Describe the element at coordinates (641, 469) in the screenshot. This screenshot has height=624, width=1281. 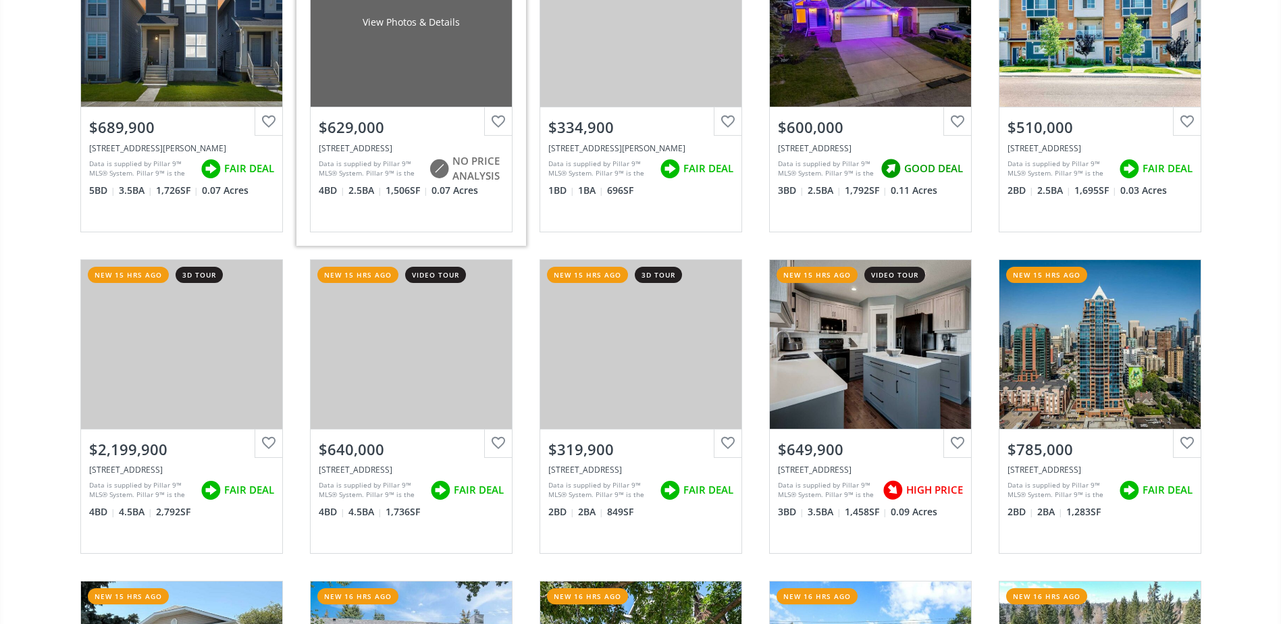
I see `div: 2518 Fish Creek Boulevard SW #1206, Calgary, AB T2Y 4T6` at that location.